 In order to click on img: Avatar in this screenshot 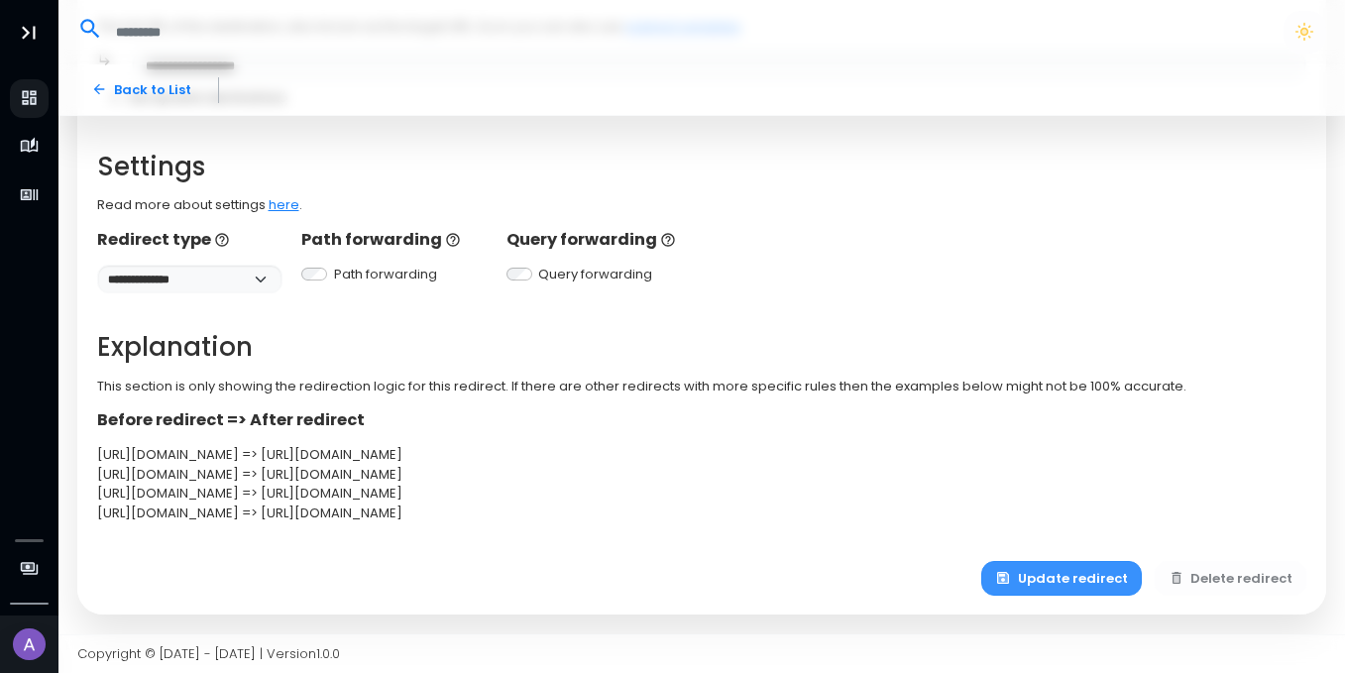, I will do `click(29, 644)`.